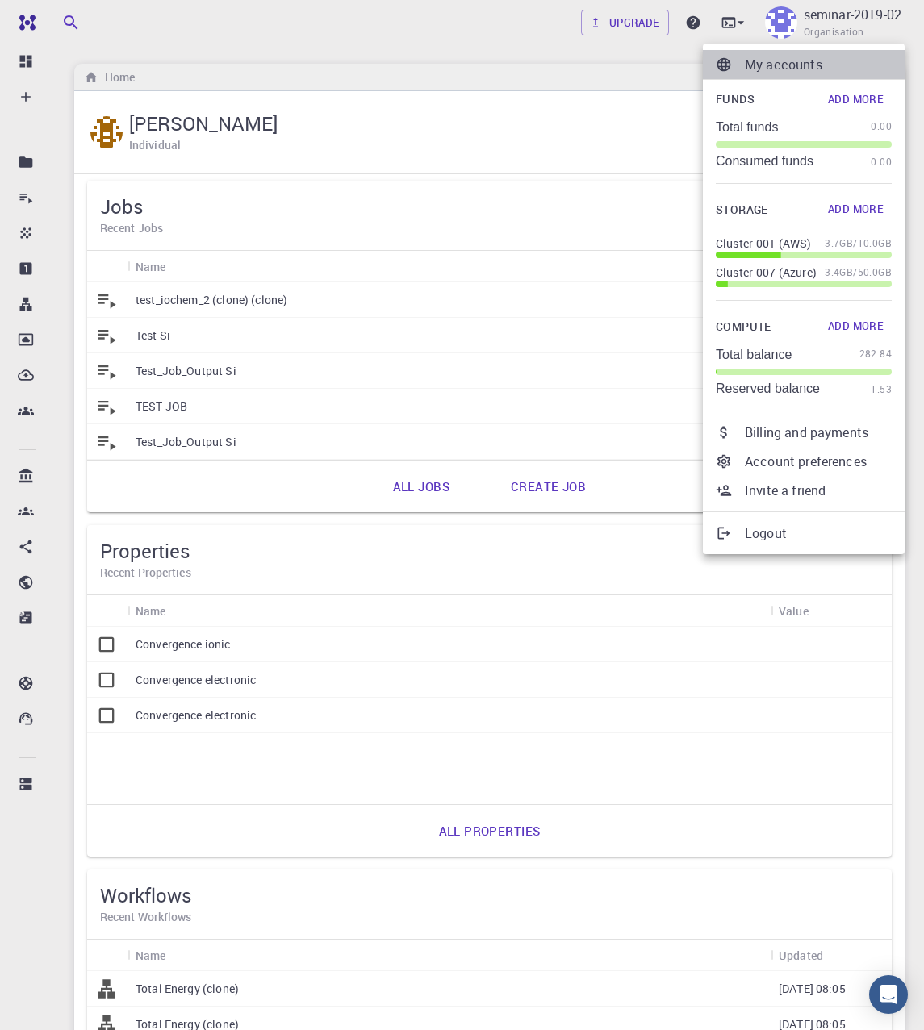 This screenshot has width=924, height=1030. What do you see at coordinates (804, 65) in the screenshot?
I see `a: My accounts` at bounding box center [804, 65].